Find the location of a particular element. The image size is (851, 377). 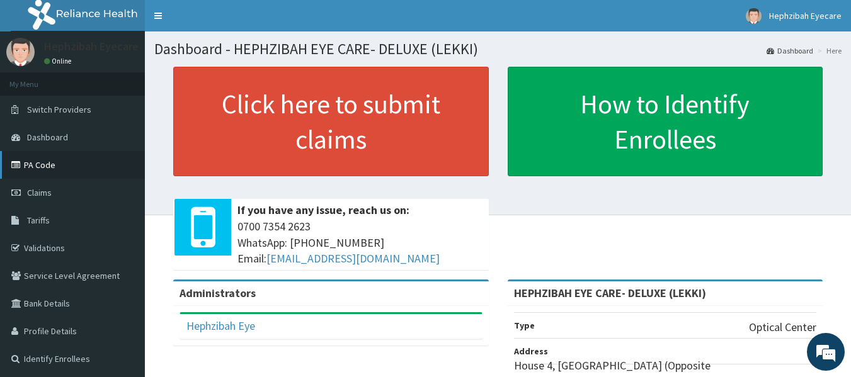

strong: HEPHZIBAH EYE CARE- DELUXE (LEKKI) is located at coordinates (610, 293).